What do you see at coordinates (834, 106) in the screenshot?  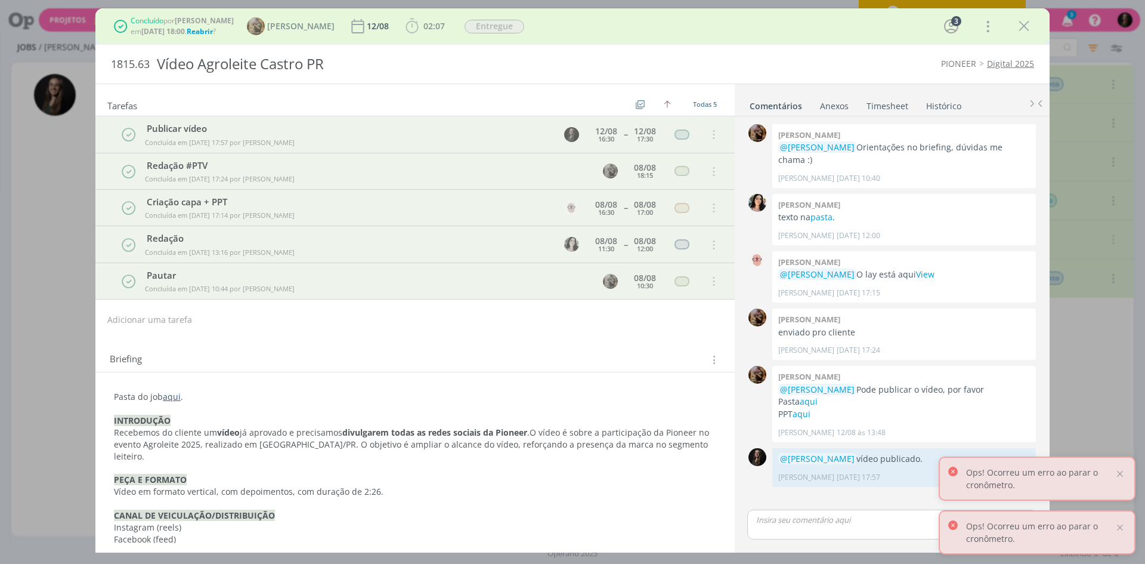 I see `div: Anexos` at bounding box center [834, 106].